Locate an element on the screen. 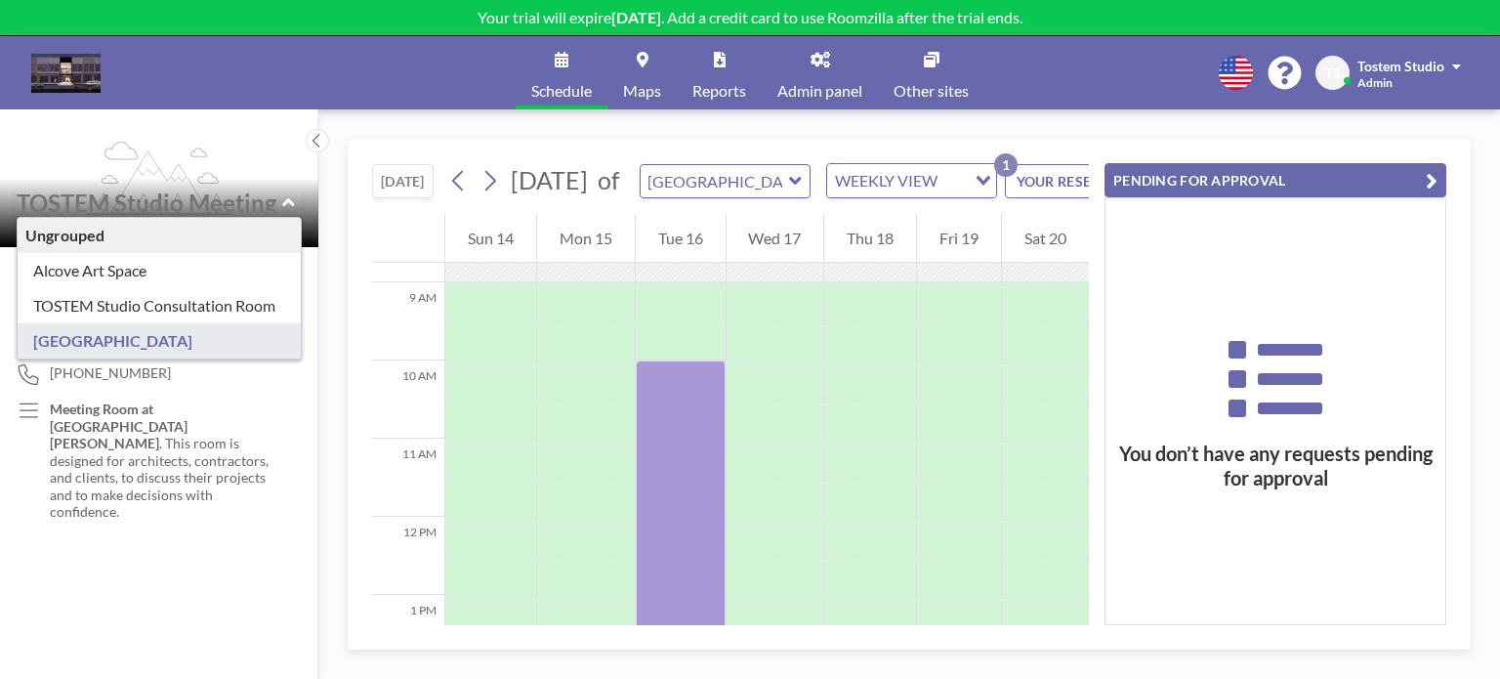  div: Search for option is located at coordinates (911, 181).